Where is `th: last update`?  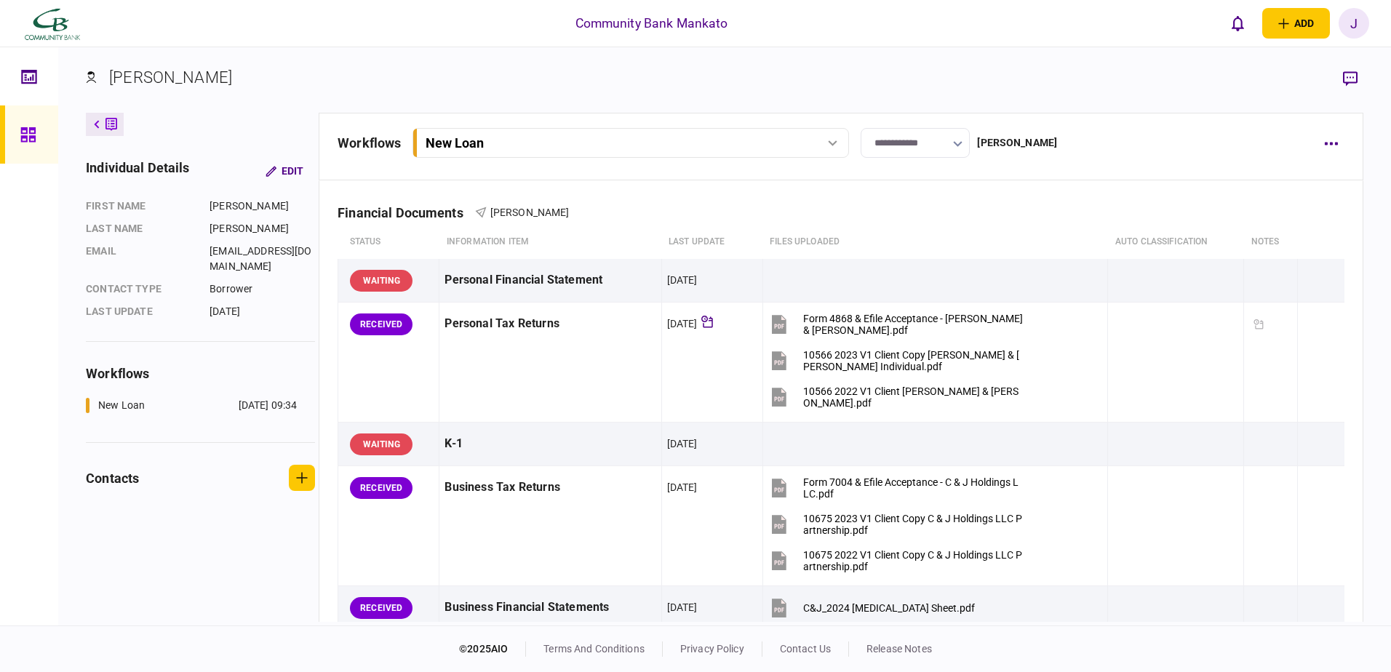
th: last update is located at coordinates (711, 242).